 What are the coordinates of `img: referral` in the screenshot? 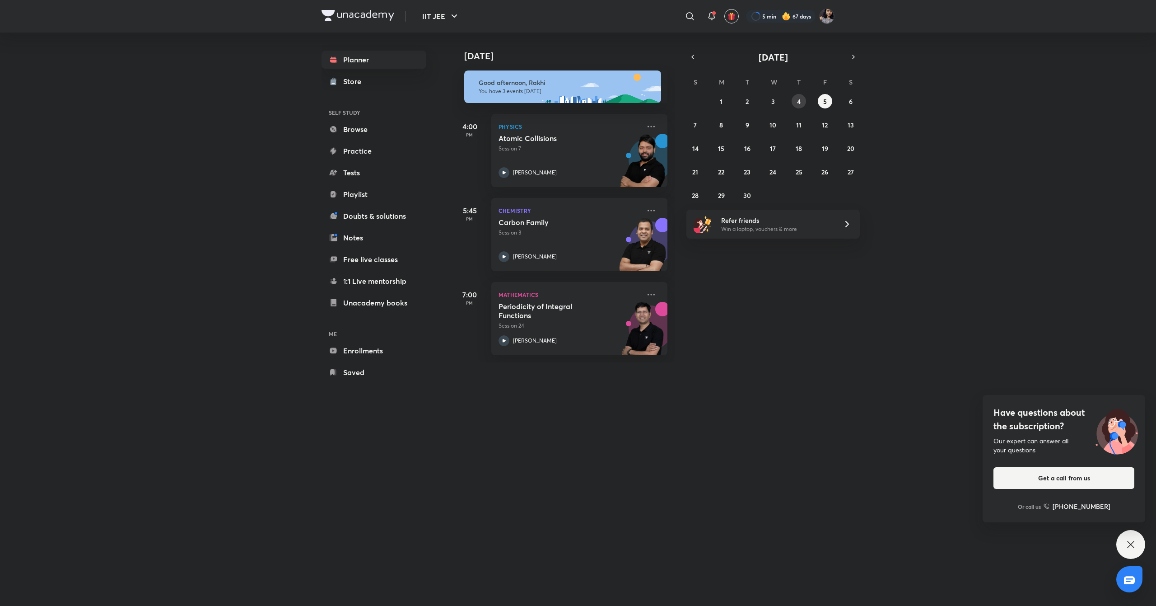 It's located at (703, 224).